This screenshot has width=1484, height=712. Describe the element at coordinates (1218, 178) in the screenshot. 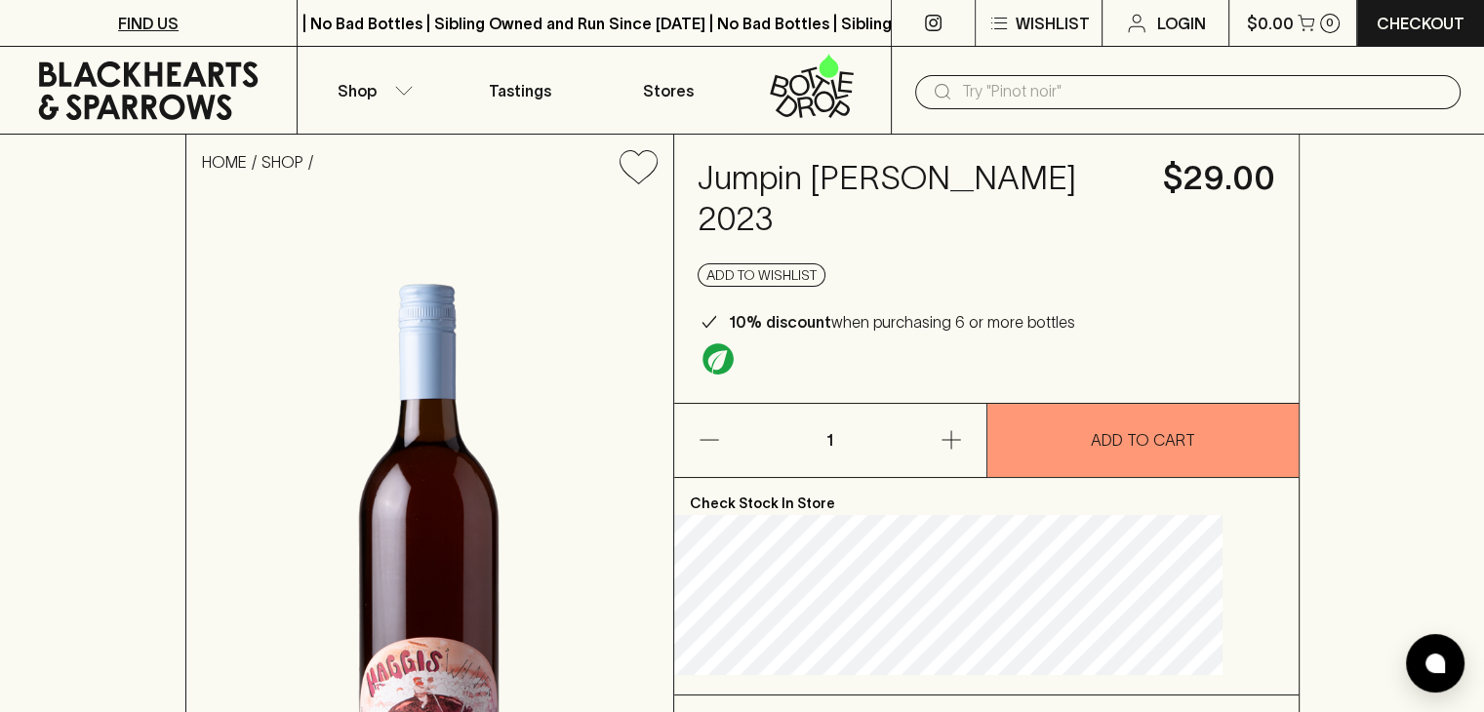

I see `h4: $29.00` at that location.